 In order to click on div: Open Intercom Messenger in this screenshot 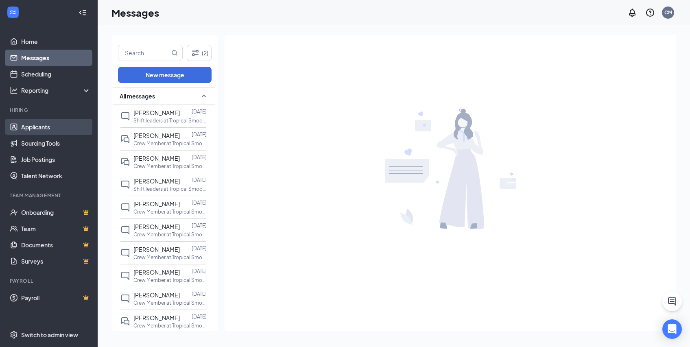, I will do `click(672, 329)`.